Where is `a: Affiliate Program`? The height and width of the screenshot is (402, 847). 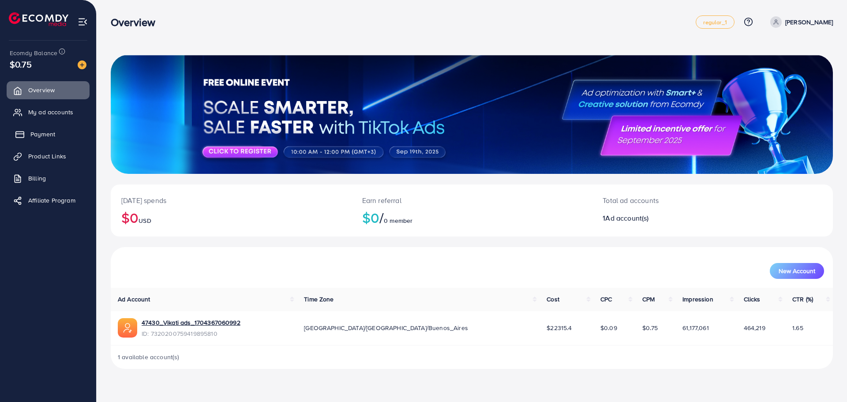 a: Affiliate Program is located at coordinates (48, 200).